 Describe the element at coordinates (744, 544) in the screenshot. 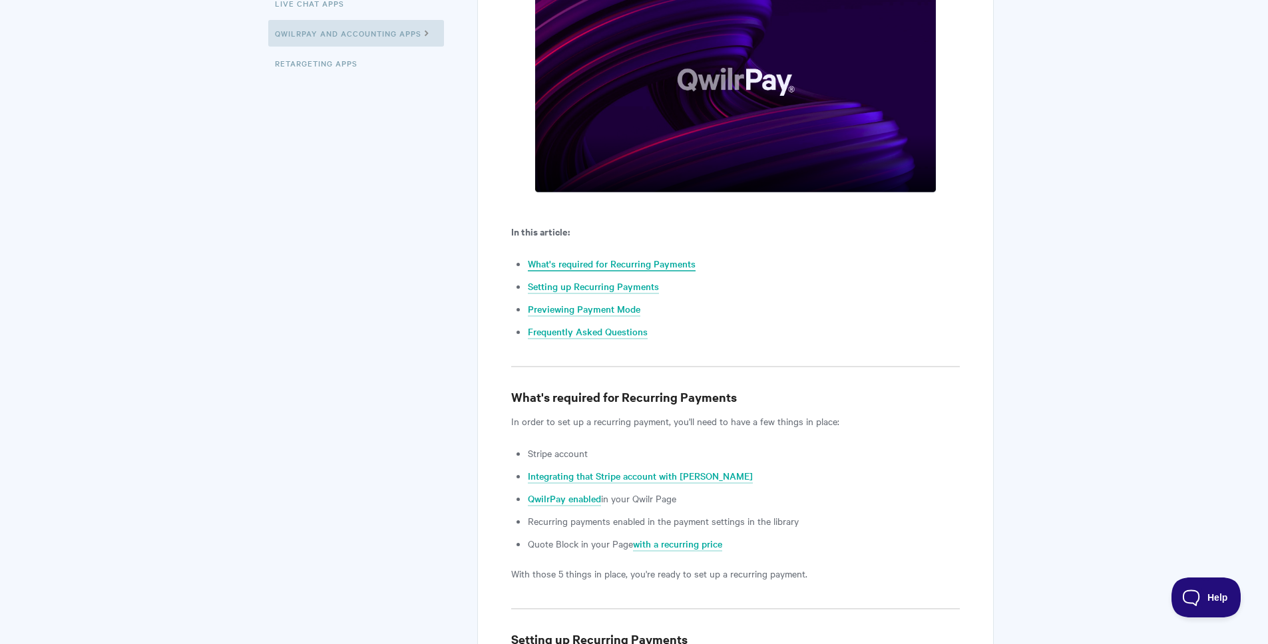

I see `li: Quote Block in your Page` at that location.